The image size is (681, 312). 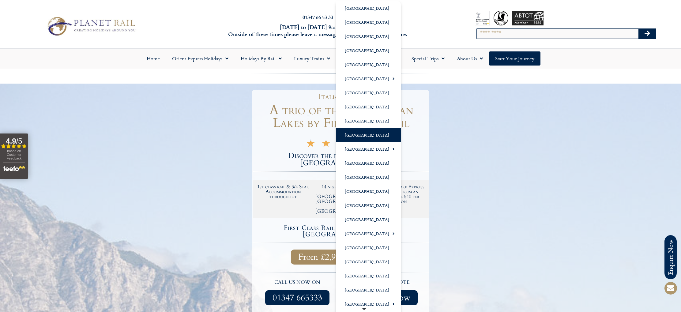 What do you see at coordinates (297, 283) in the screenshot?
I see `p: call us now on` at bounding box center [297, 283].